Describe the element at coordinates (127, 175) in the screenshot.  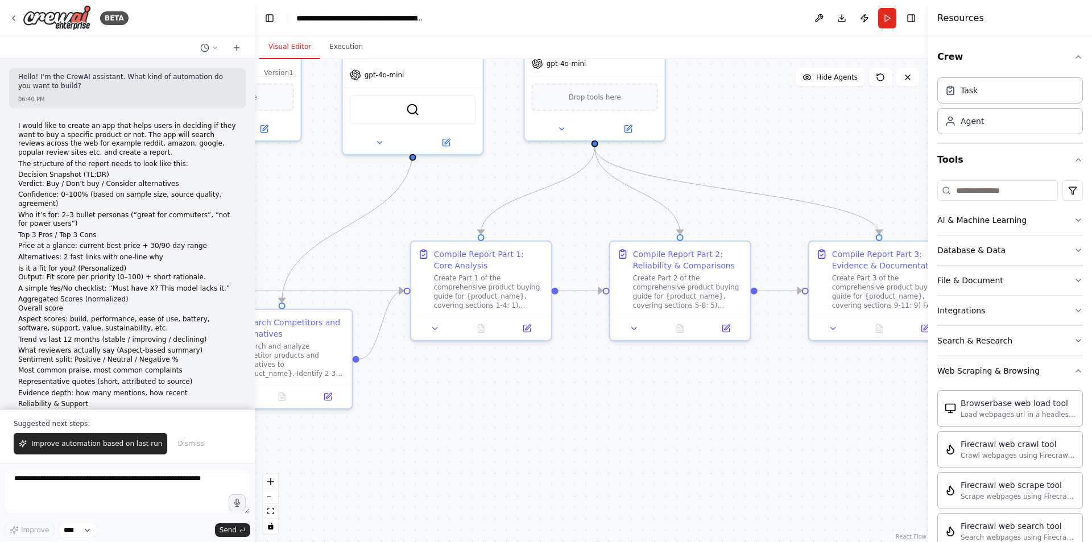
I see `li: Decision Snapshot (TL;DR)` at that location.